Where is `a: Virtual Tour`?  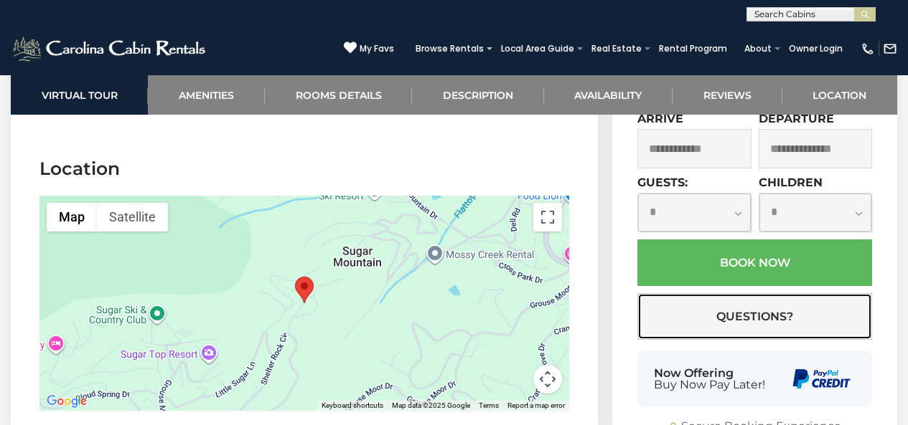
a: Virtual Tour is located at coordinates (79, 95).